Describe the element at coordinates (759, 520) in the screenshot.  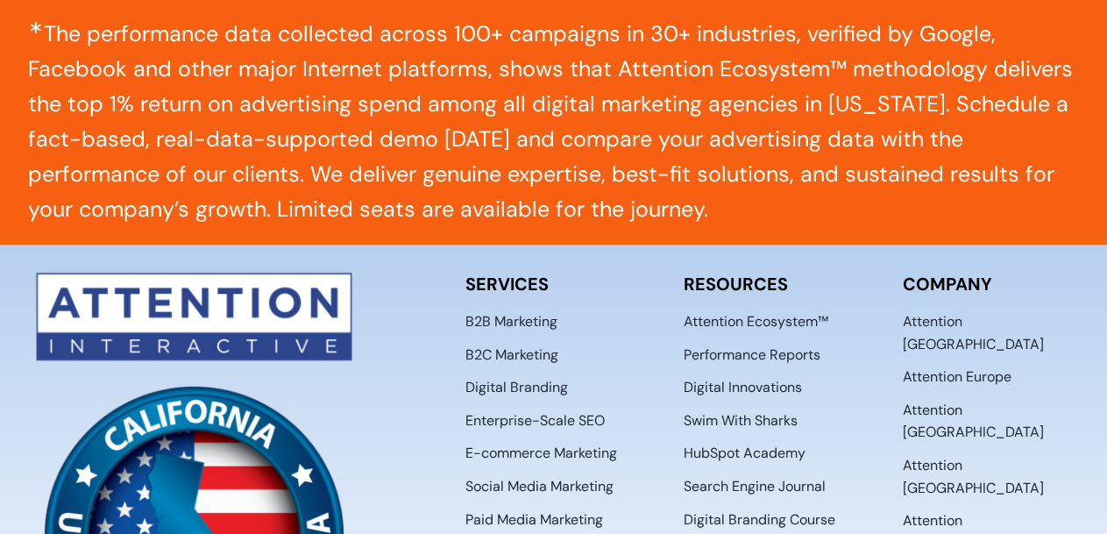
I see `span: Digital Branding Course` at that location.